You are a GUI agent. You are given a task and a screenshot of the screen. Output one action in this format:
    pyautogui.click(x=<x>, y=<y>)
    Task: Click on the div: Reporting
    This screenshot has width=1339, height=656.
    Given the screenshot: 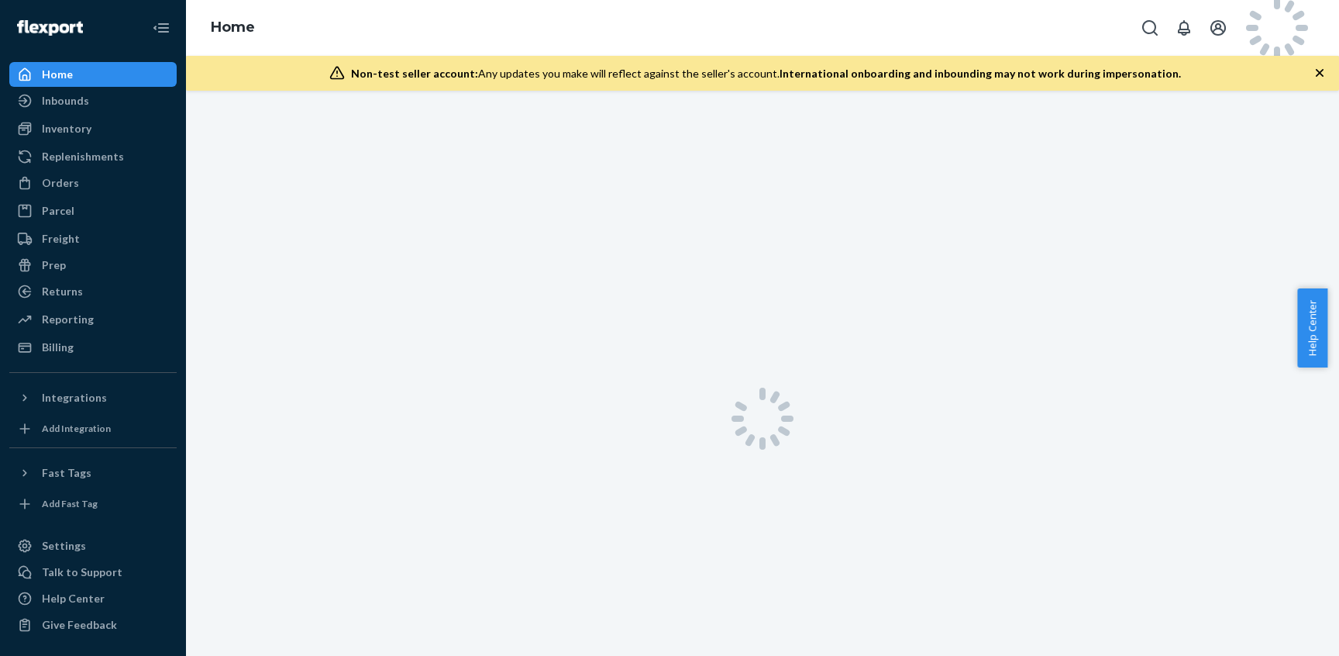 What is the action you would take?
    pyautogui.click(x=67, y=319)
    